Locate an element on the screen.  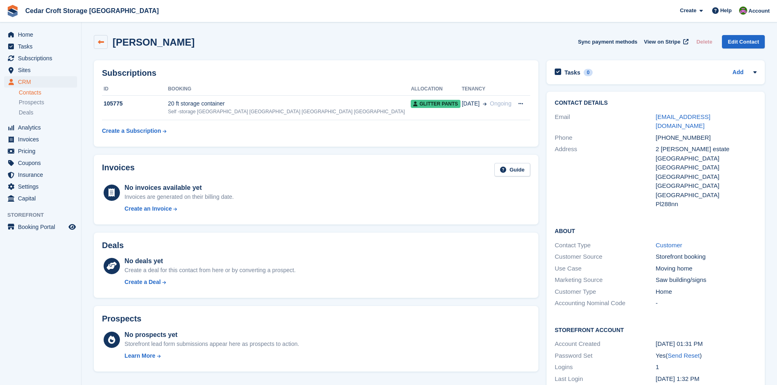
a: Preview store is located at coordinates (72, 227).